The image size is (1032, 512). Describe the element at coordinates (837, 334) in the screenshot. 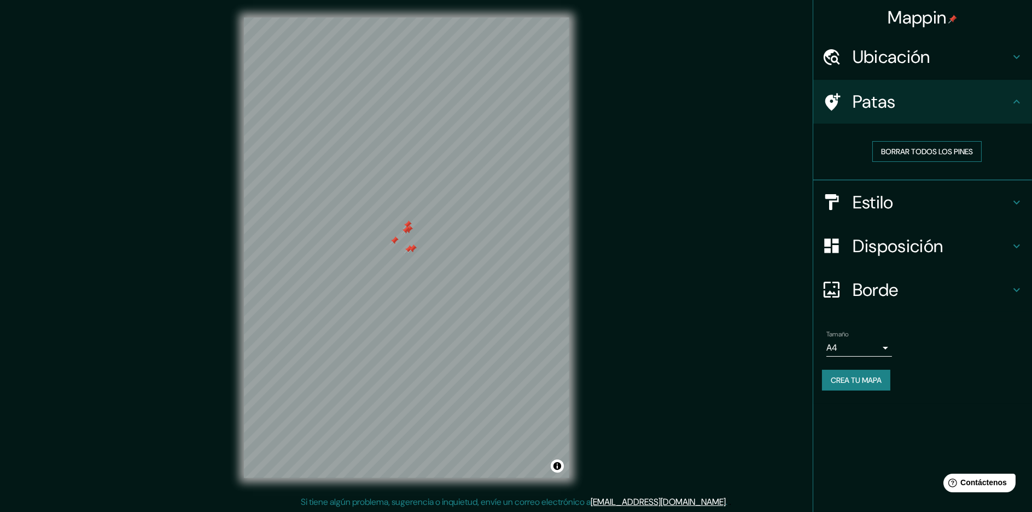

I see `font: Tamaño` at that location.